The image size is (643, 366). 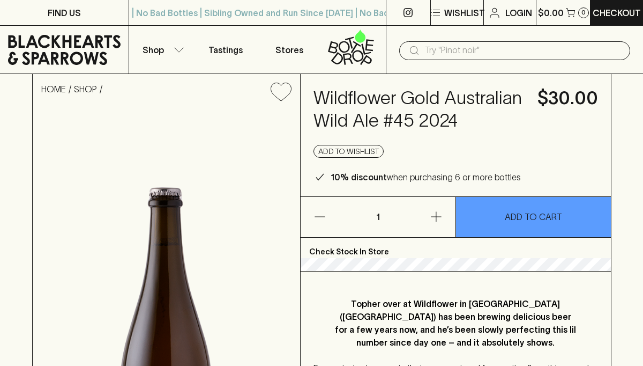 I want to click on button: ADD TO CART, so click(x=533, y=217).